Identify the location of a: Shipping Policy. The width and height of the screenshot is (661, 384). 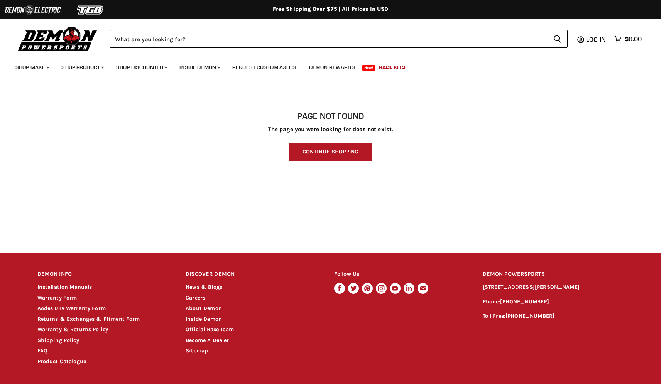
(58, 340).